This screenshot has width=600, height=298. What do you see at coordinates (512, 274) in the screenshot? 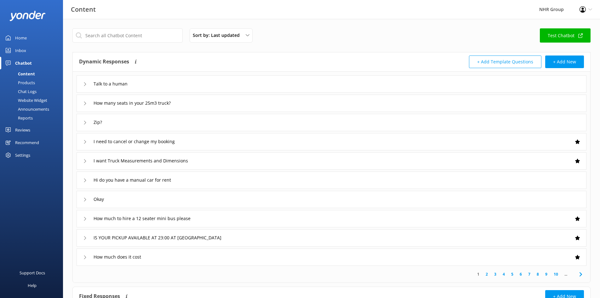
I see `a: 5` at bounding box center [512, 274].